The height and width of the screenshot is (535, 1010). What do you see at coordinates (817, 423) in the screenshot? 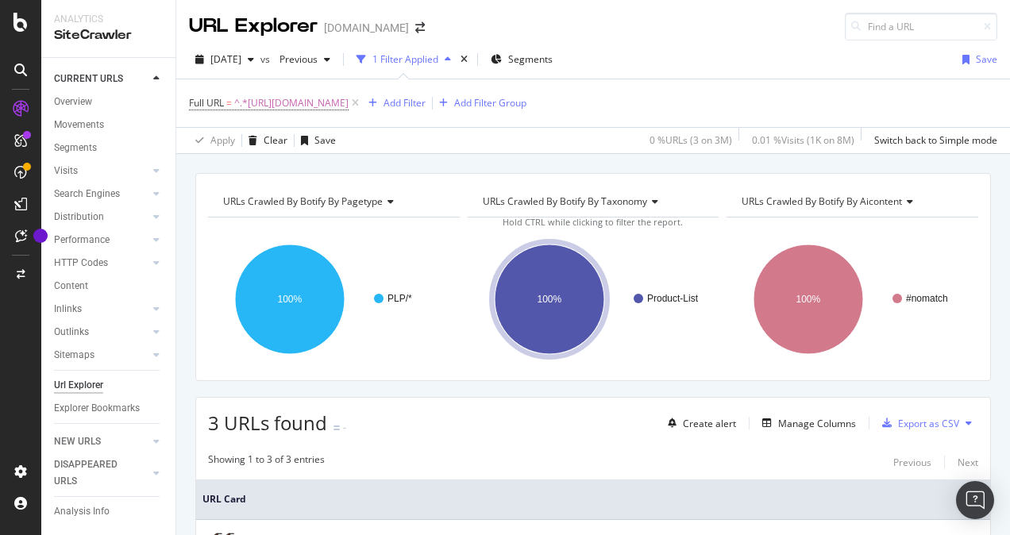
I see `div: Manage Columns` at bounding box center [817, 423].